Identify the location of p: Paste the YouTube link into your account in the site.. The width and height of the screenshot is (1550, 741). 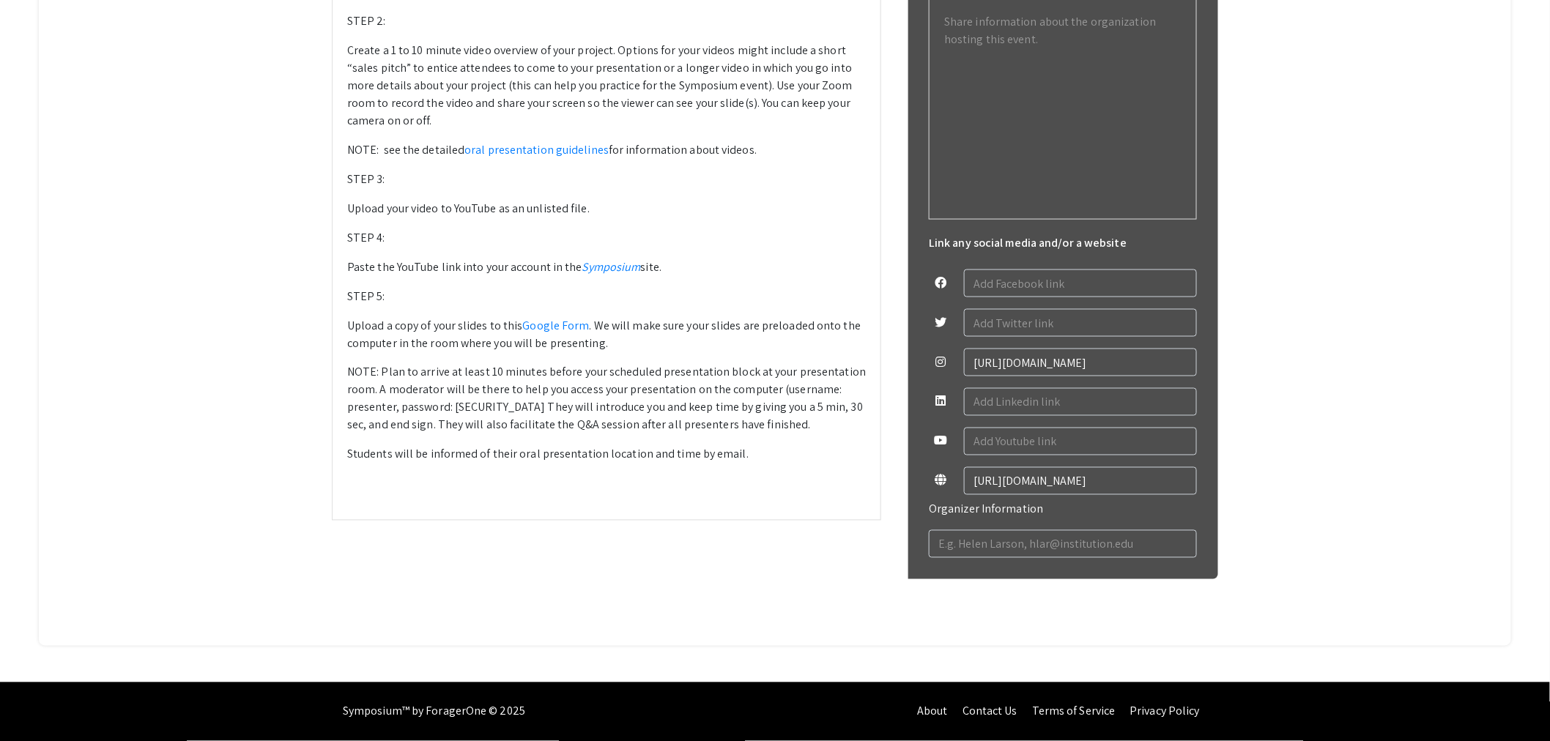
(606, 267).